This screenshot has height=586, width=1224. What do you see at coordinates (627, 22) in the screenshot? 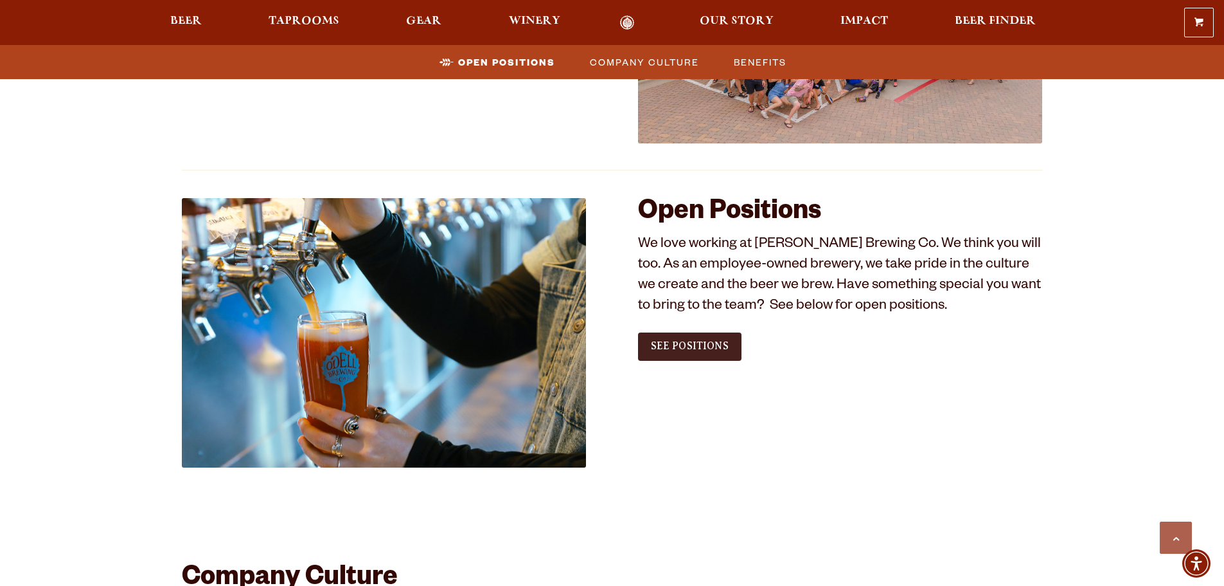
I see `a: Odell Home` at bounding box center [627, 22].